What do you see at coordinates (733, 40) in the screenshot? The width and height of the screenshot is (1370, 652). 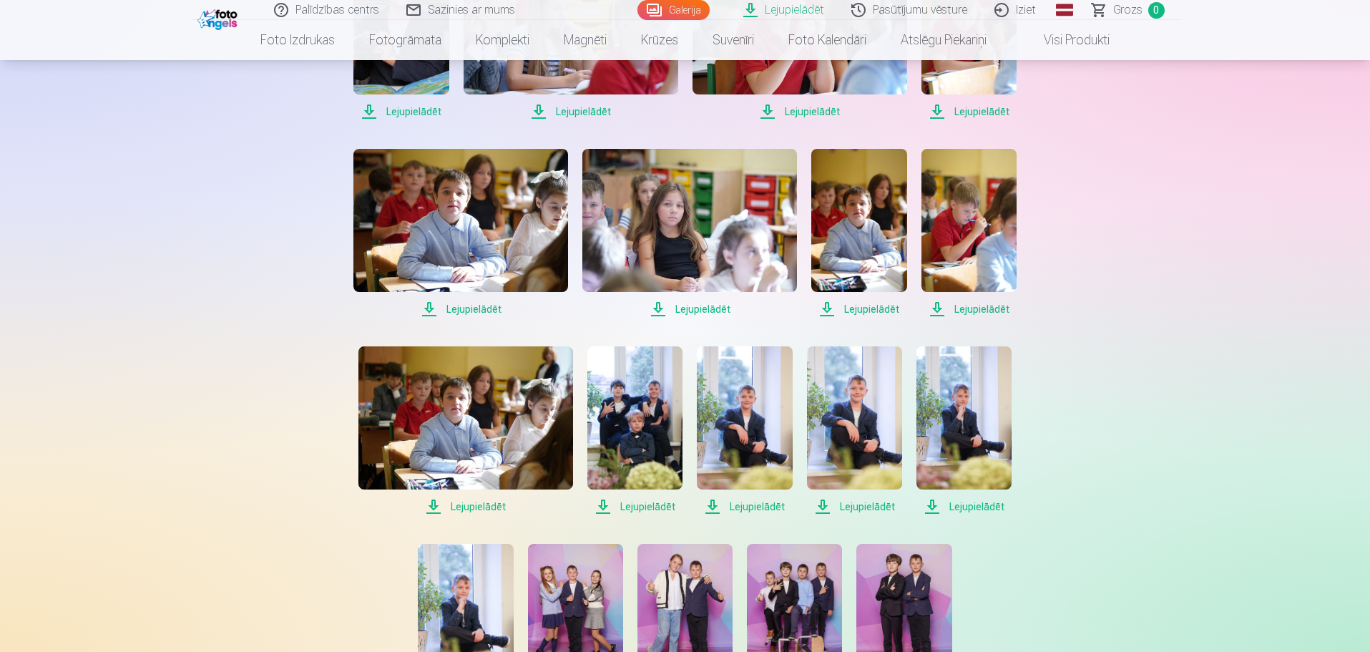 I see `a: Suvenīri` at bounding box center [733, 40].